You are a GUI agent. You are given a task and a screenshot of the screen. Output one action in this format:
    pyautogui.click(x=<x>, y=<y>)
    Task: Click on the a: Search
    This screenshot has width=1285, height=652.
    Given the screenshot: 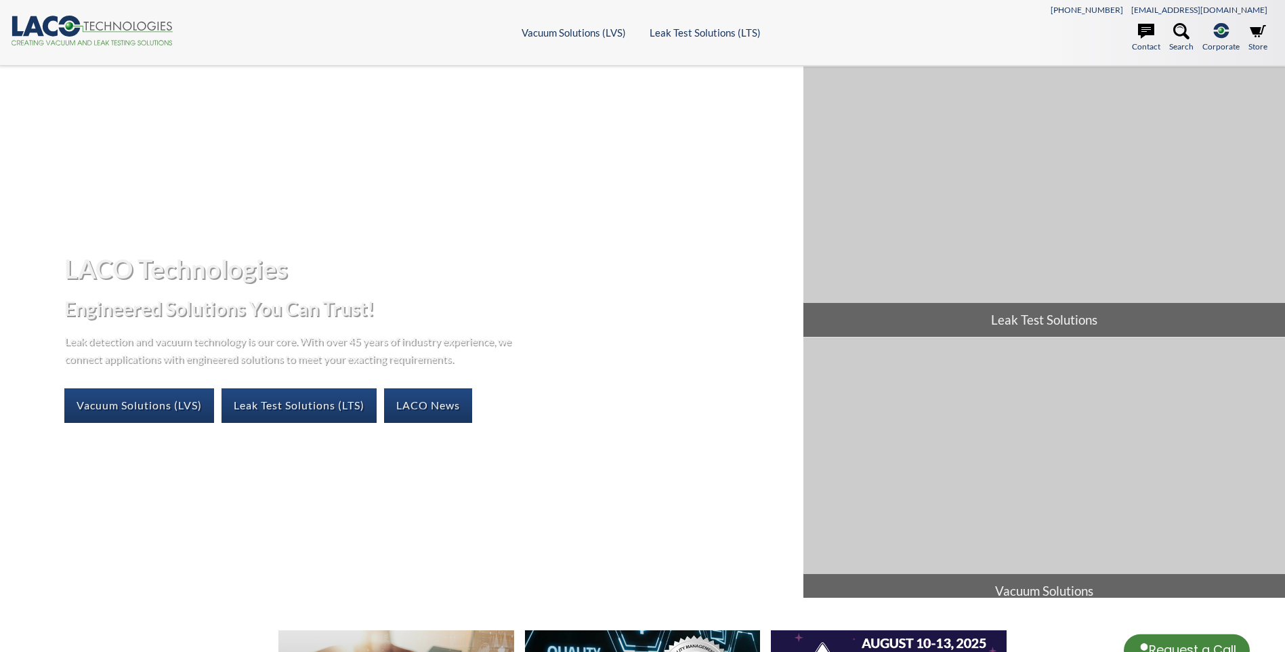 What is the action you would take?
    pyautogui.click(x=1181, y=38)
    